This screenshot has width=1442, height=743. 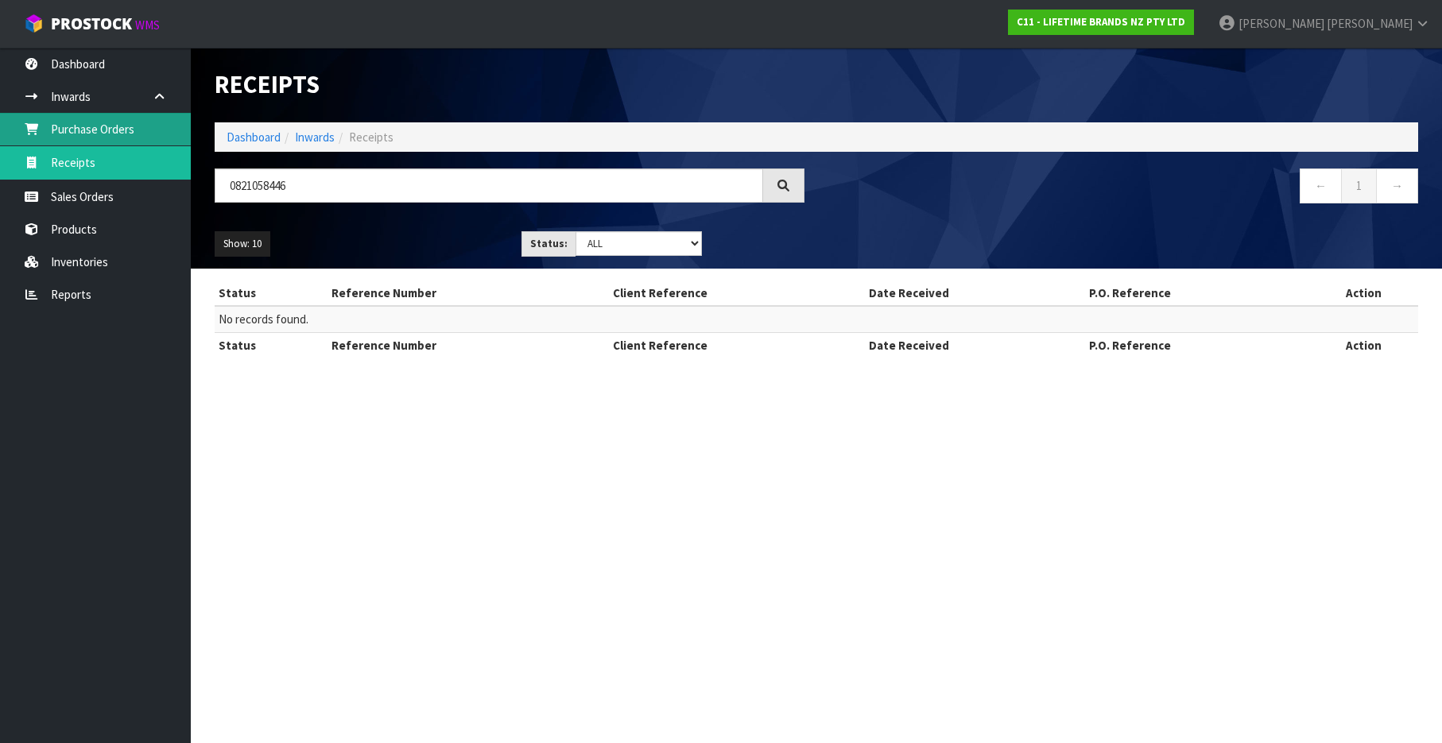 I want to click on input: Search receipts, so click(x=489, y=185).